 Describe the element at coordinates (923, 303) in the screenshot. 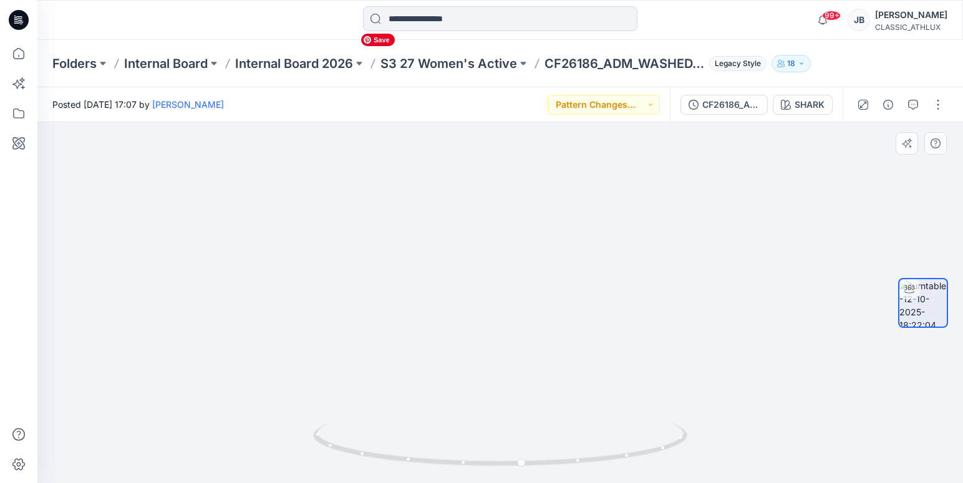

I see `img: turntable-12-10-2025-18:22:04` at that location.